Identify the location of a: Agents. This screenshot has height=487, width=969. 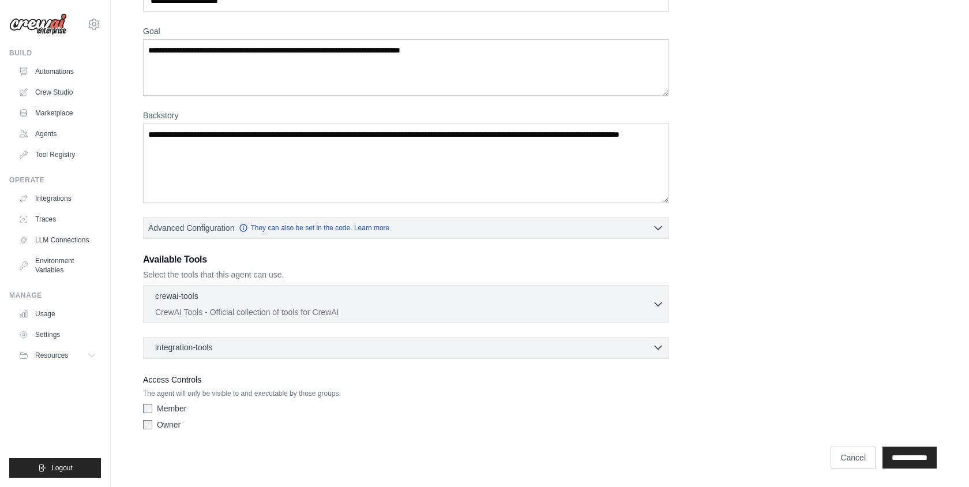
(57, 134).